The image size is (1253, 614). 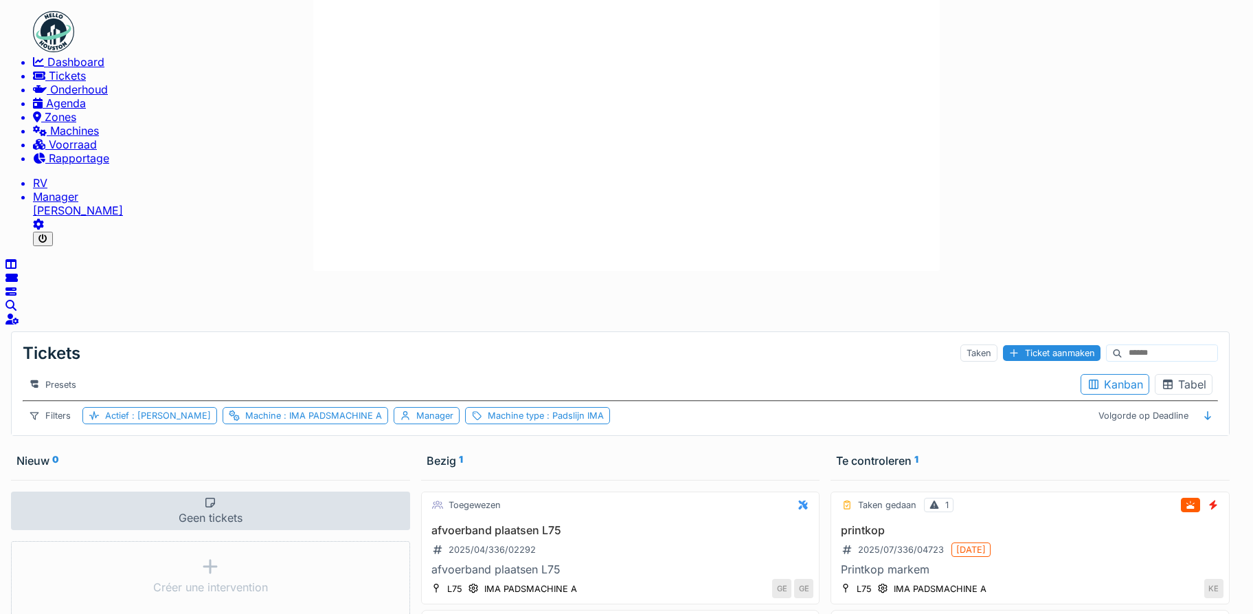 What do you see at coordinates (620, 530) in the screenshot?
I see `h3: afvoerband plaatsen L75` at bounding box center [620, 530].